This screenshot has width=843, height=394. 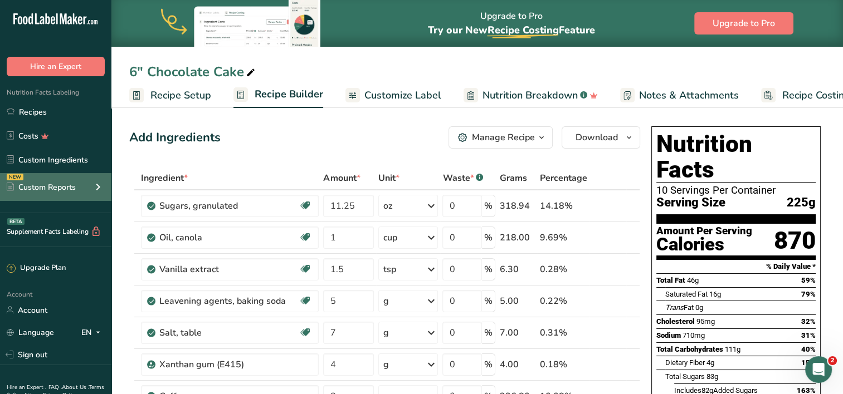 What do you see at coordinates (679, 95) in the screenshot?
I see `a: Notes & Attachments` at bounding box center [679, 95].